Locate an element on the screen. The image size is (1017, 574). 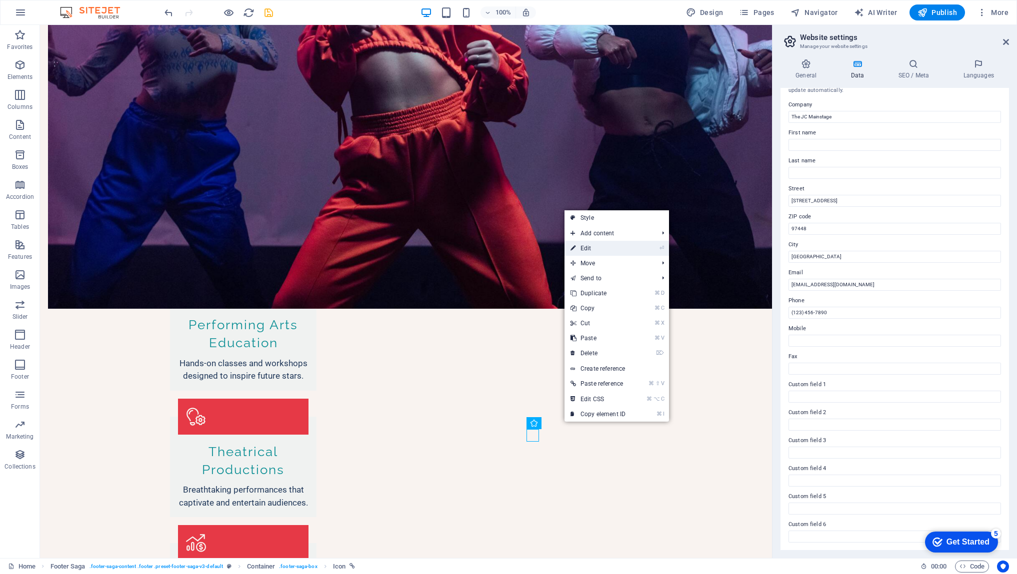
a: ⌘⌥CEdit CSS is located at coordinates (598, 399).